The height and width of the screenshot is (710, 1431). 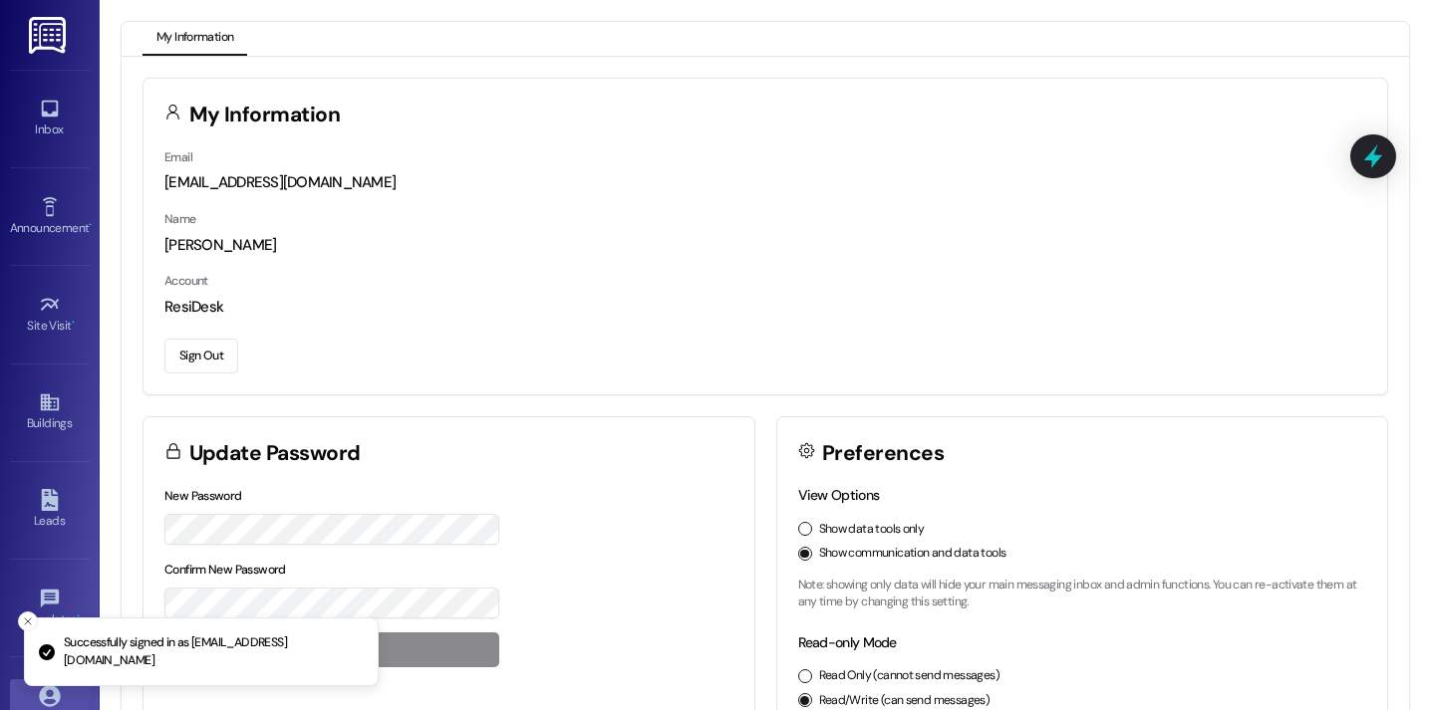 What do you see at coordinates (49, 35) in the screenshot?
I see `img: ResiDesk Logo` at bounding box center [49, 35].